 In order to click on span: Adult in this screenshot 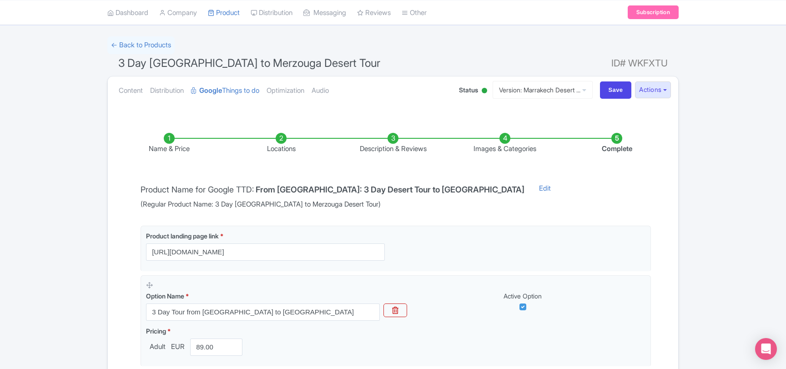, I will do `click(157, 347)`.